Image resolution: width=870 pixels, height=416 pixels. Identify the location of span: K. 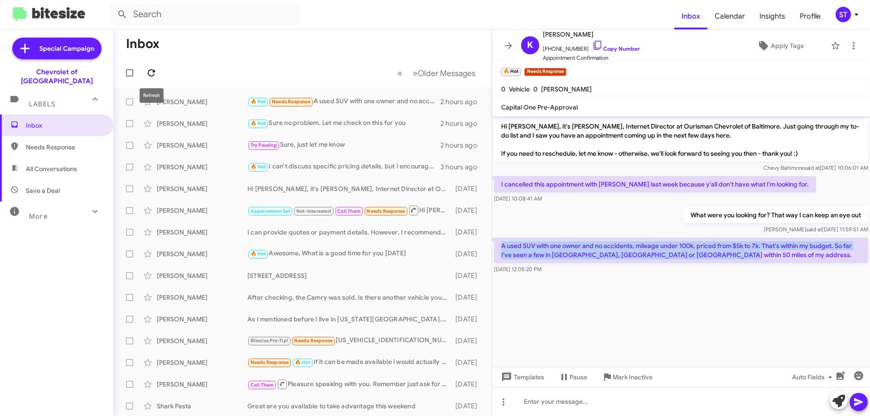
(530, 45).